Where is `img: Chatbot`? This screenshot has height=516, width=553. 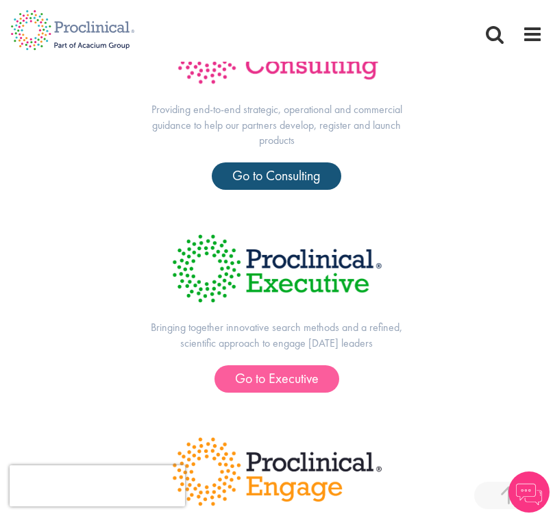
img: Chatbot is located at coordinates (529, 492).